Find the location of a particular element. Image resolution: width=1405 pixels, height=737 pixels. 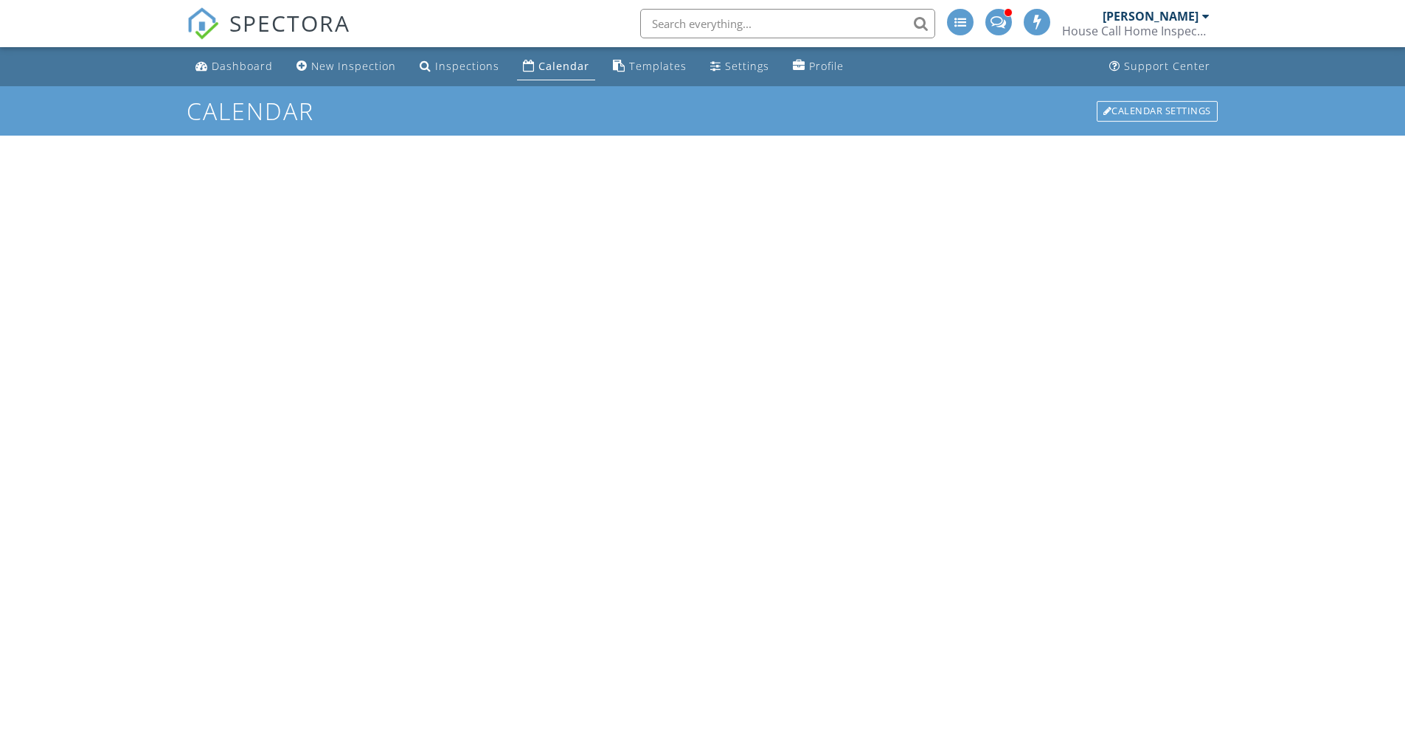

a: Templates is located at coordinates (650, 66).